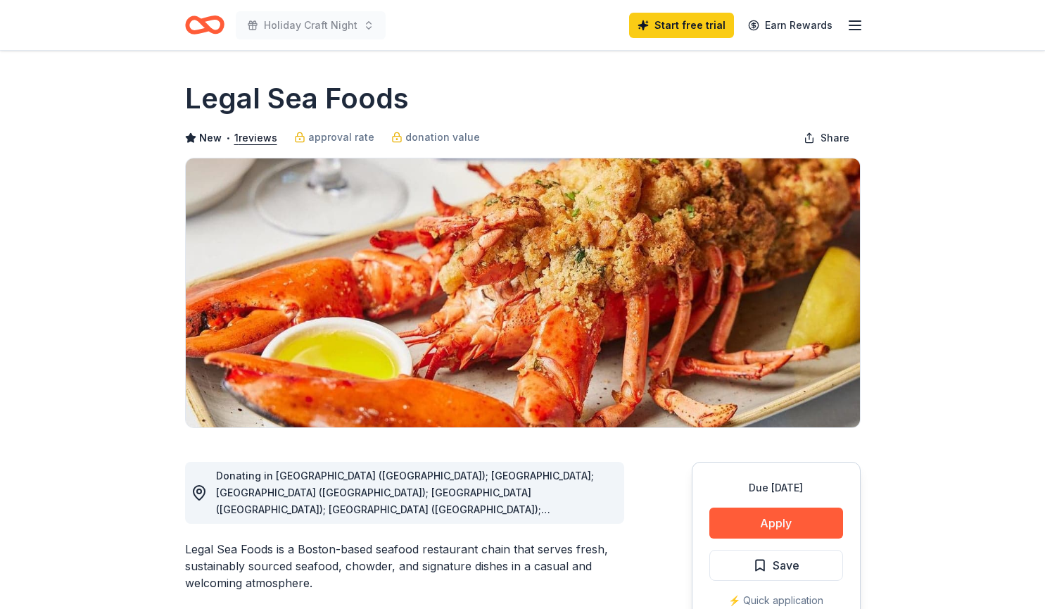  What do you see at coordinates (790, 25) in the screenshot?
I see `a: Earn Rewards` at bounding box center [790, 25].